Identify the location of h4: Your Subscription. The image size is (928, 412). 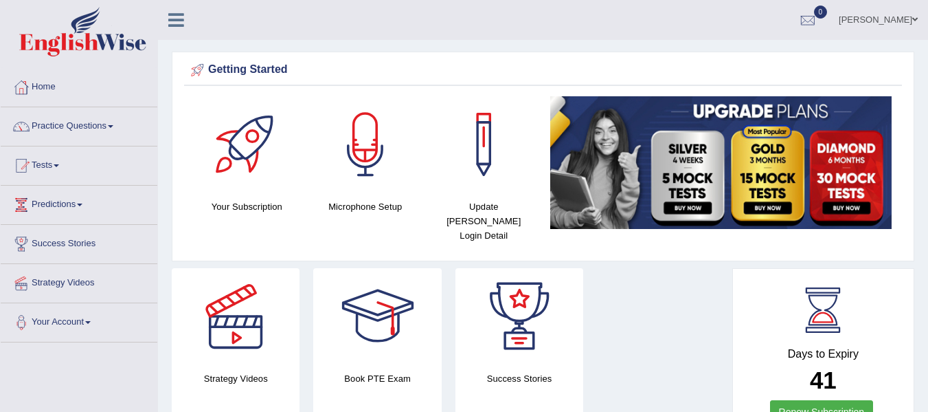
(247, 206).